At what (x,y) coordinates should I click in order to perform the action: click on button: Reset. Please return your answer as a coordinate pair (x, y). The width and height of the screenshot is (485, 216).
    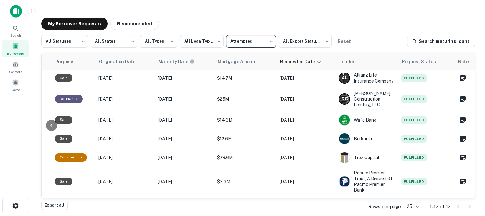
    Looking at the image, I should click on (344, 41).